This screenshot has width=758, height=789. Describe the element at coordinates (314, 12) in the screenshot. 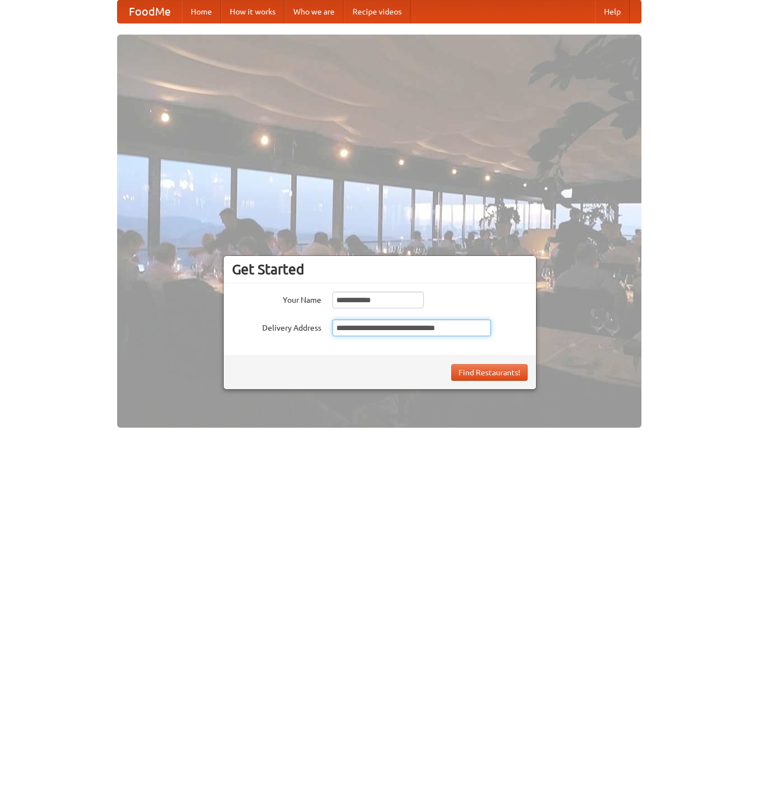

I see `a: Who we are` at that location.